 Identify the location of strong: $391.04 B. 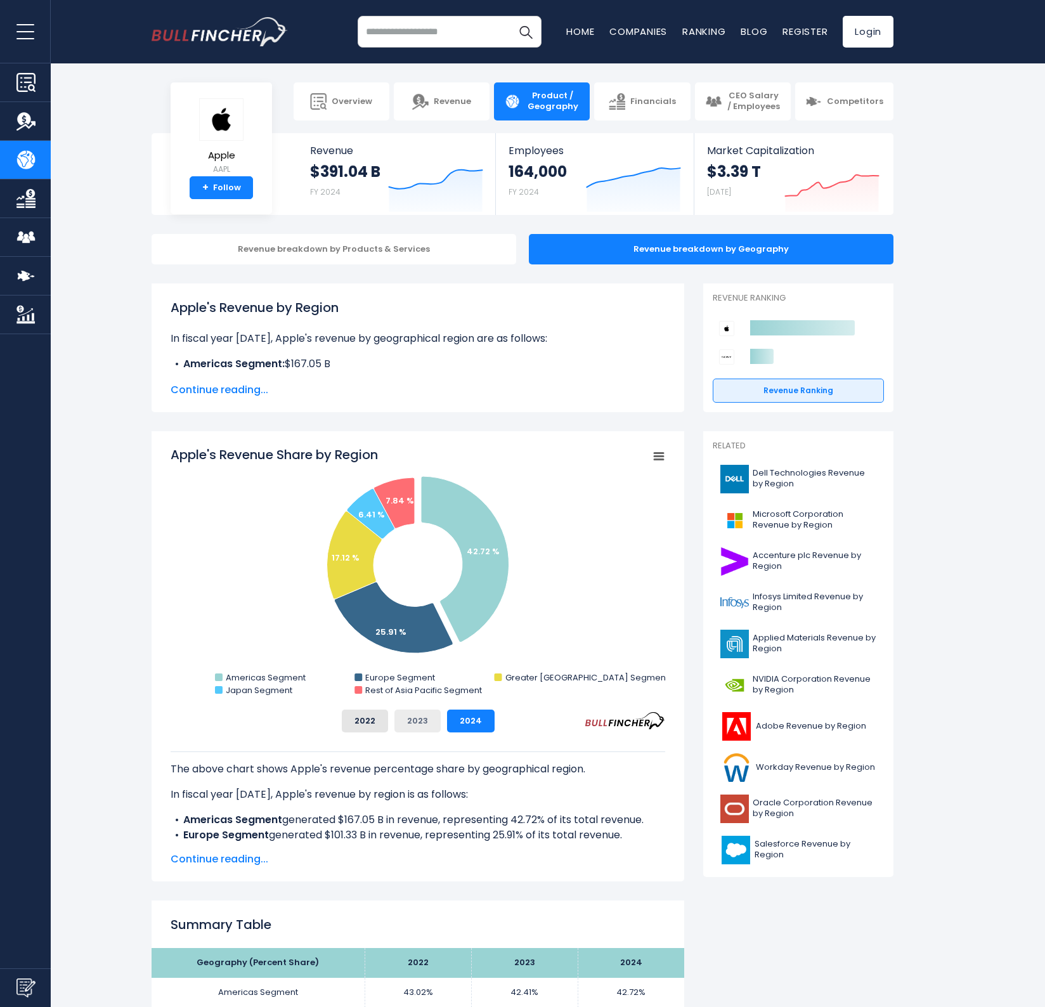
(345, 171).